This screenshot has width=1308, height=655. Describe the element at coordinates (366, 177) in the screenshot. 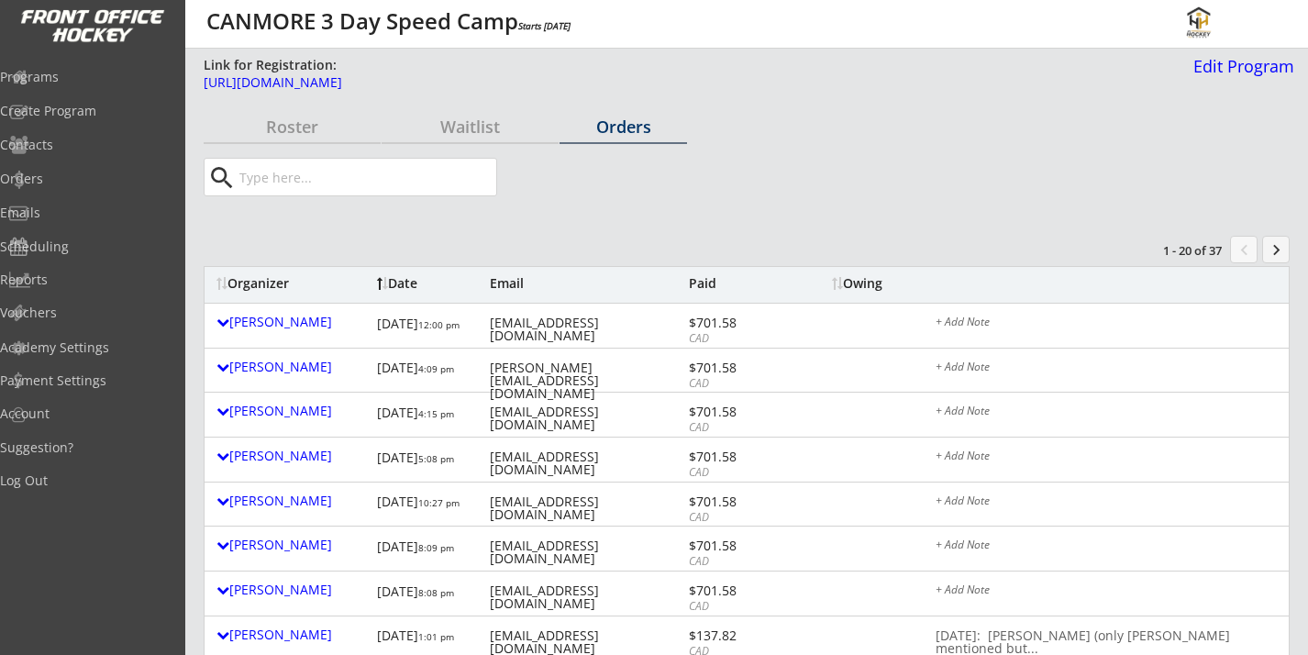

I see `input: Type here...` at that location.